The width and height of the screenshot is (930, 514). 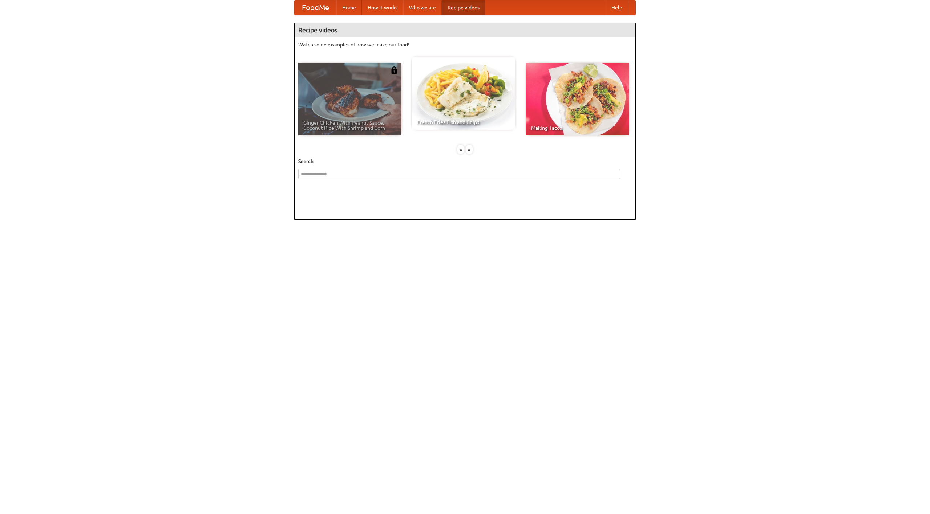 I want to click on a: Help, so click(x=617, y=8).